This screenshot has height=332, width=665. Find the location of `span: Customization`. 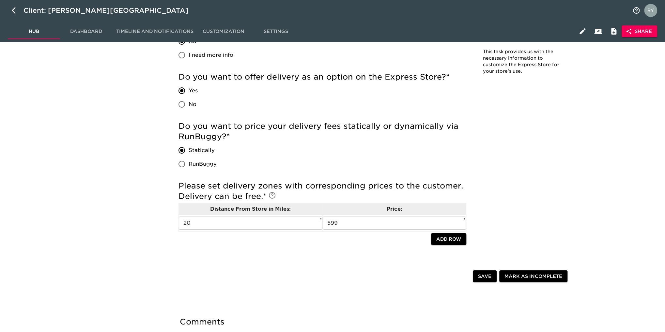

span: Customization is located at coordinates (223, 31).